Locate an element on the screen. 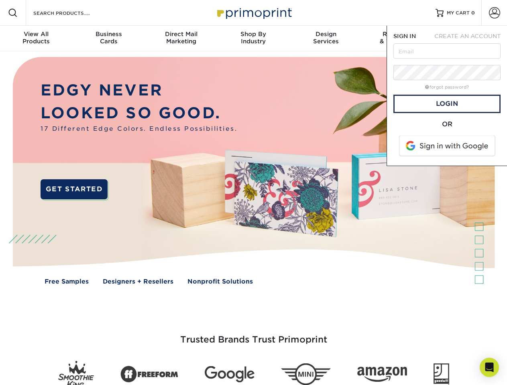 This screenshot has height=385, width=507. p: LOOKED SO GOOD. is located at coordinates (139, 113).